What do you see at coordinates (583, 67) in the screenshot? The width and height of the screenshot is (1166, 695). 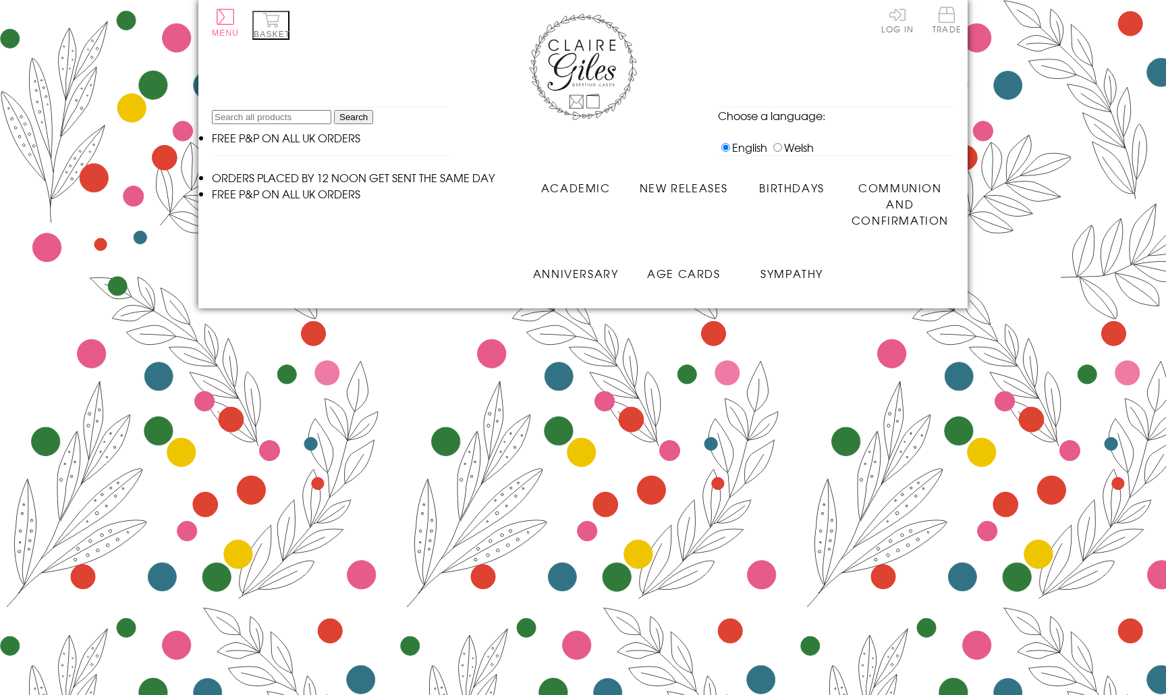 I see `img: Claire Giles Greetings Cards` at bounding box center [583, 67].